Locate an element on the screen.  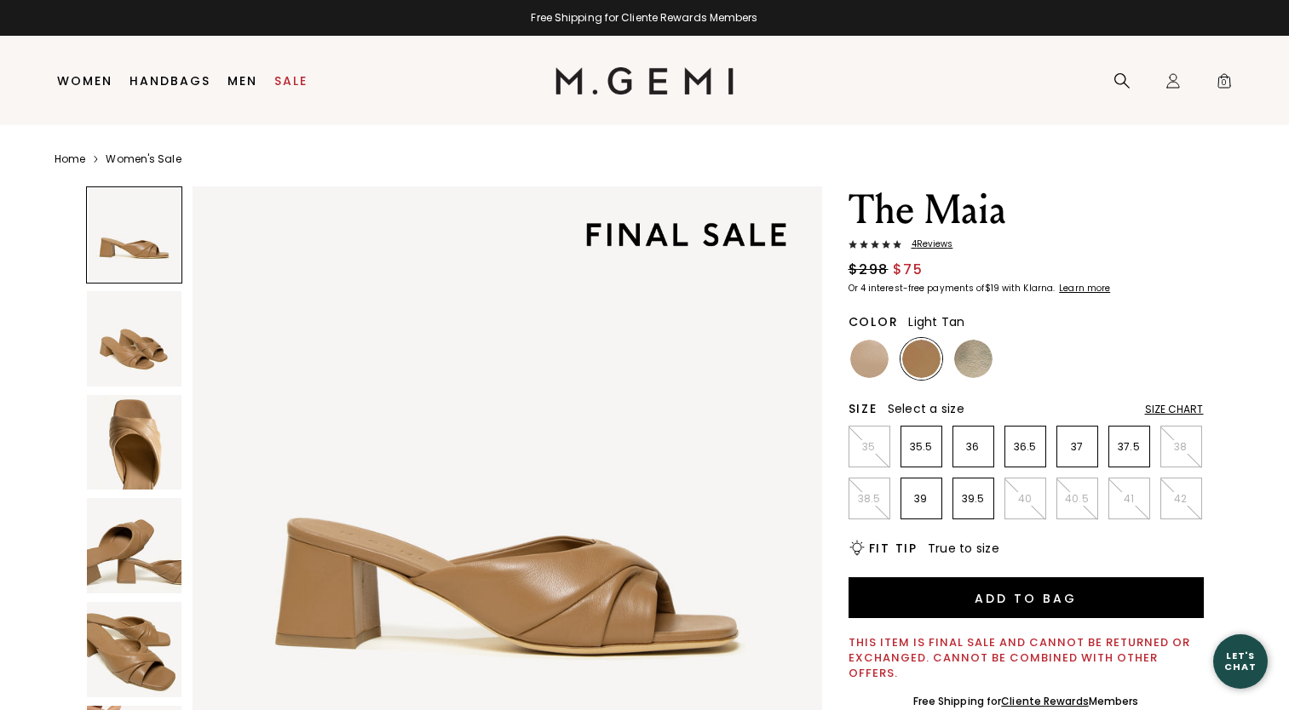
img: M.Gemi is located at coordinates (644, 81).